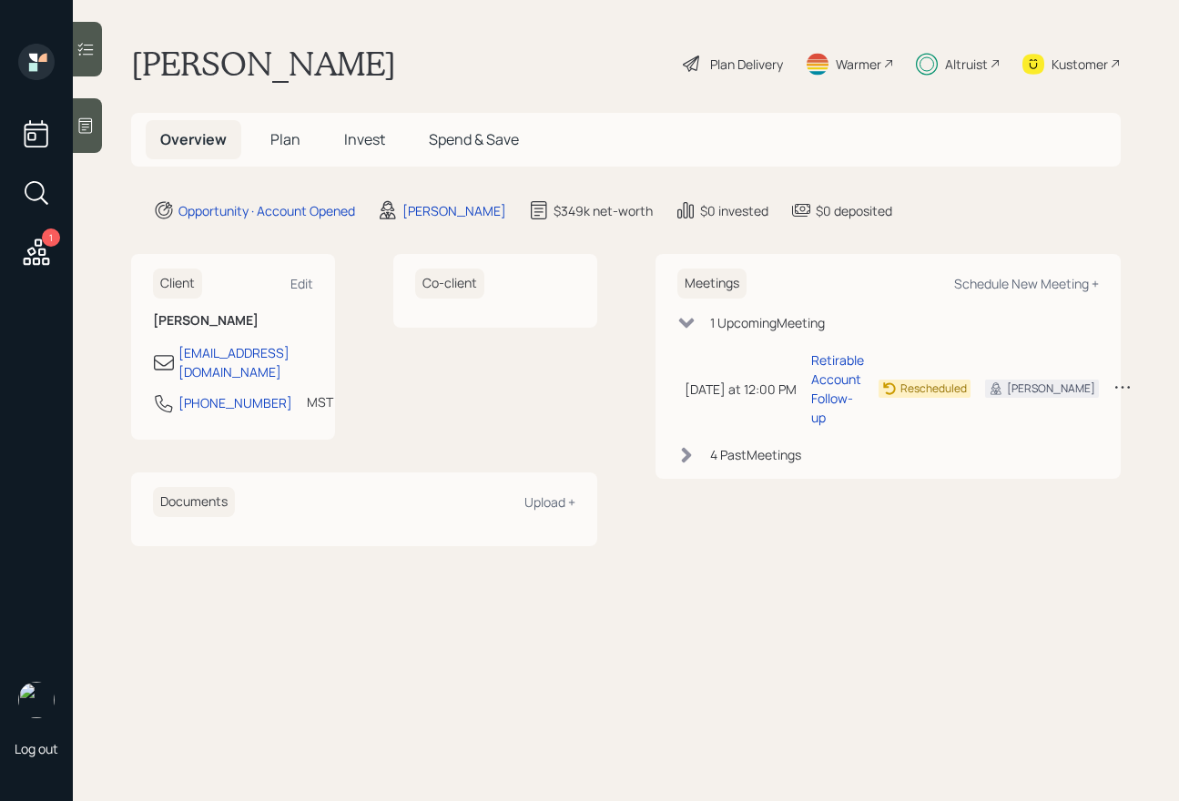 The width and height of the screenshot is (1179, 801). Describe the element at coordinates (450, 283) in the screenshot. I see `h6: Co-client` at that location.